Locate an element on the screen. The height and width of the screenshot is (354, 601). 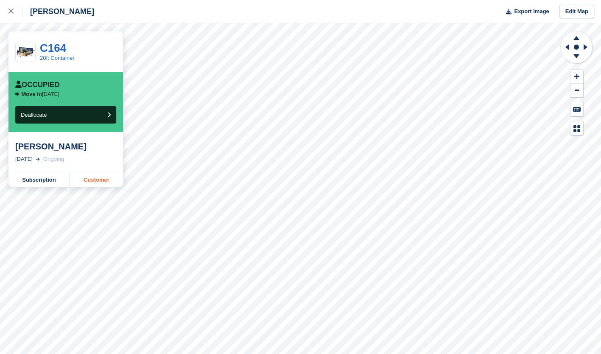
div: Occupied is located at coordinates (37, 85).